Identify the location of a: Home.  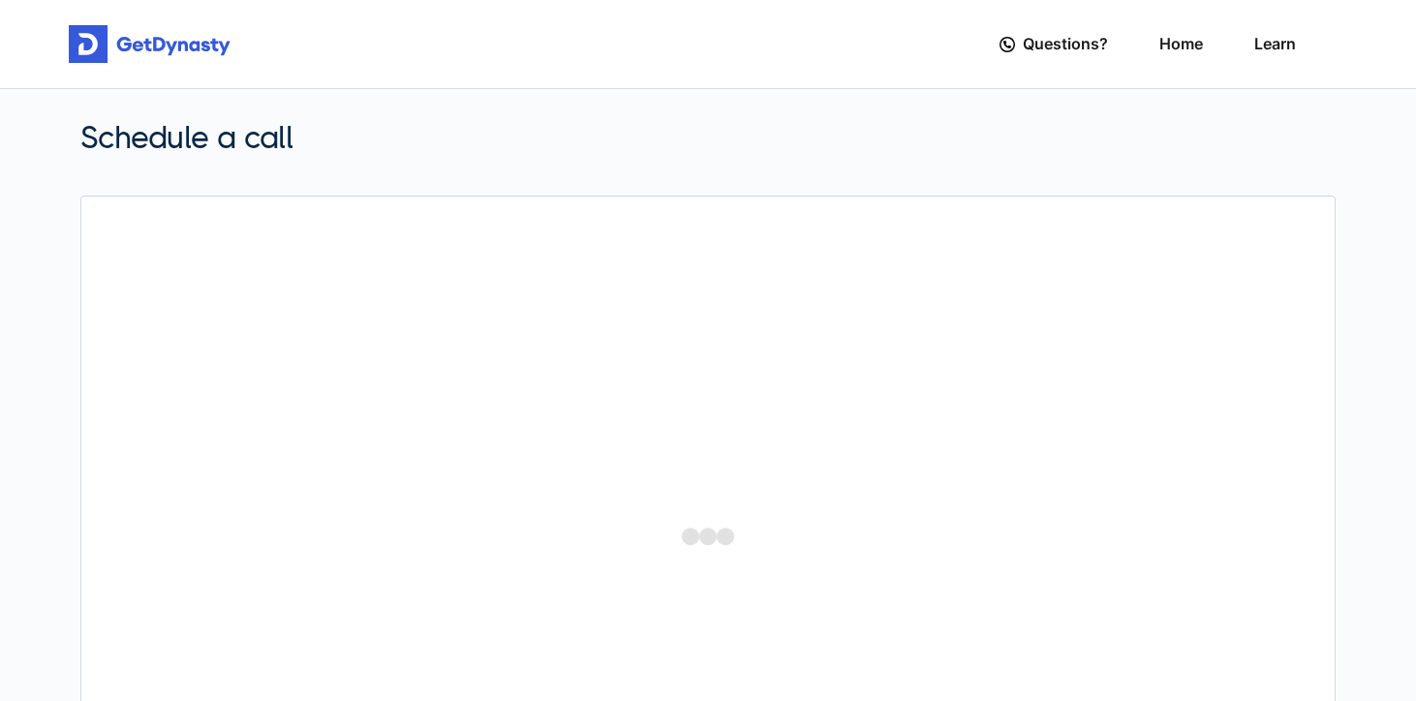
(1181, 44).